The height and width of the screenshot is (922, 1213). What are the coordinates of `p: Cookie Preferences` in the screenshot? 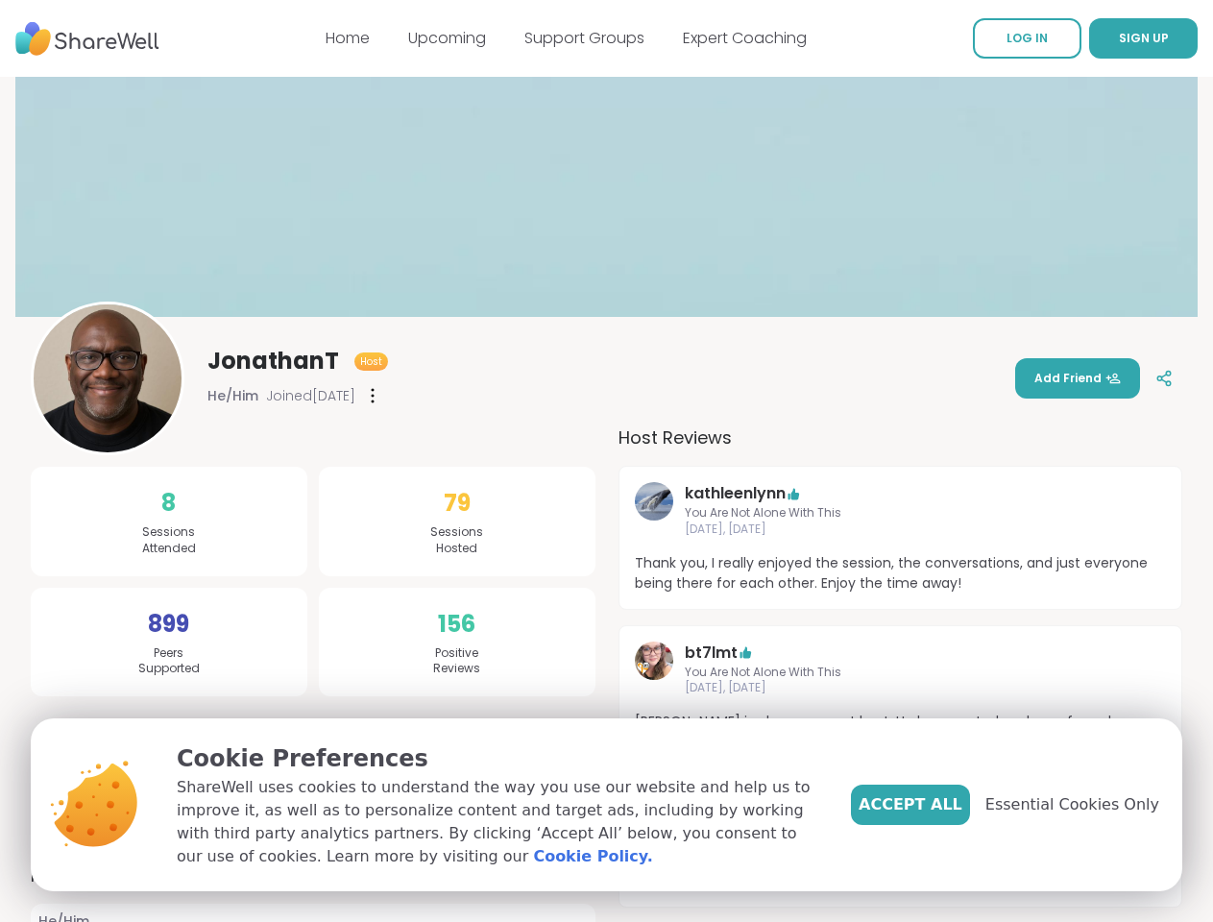 It's located at (499, 759).